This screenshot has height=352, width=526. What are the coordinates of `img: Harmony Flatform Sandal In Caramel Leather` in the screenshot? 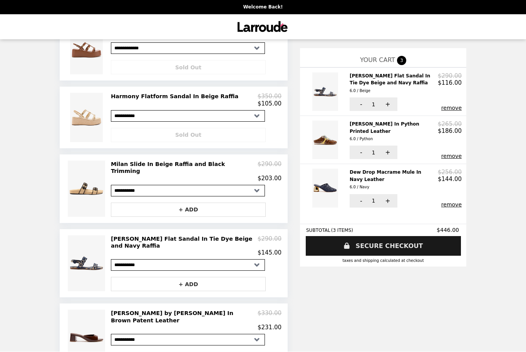 It's located at (87, 50).